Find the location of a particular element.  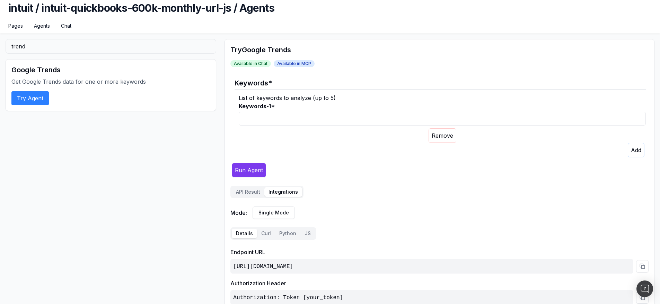

button: Try Agent is located at coordinates (30, 98).